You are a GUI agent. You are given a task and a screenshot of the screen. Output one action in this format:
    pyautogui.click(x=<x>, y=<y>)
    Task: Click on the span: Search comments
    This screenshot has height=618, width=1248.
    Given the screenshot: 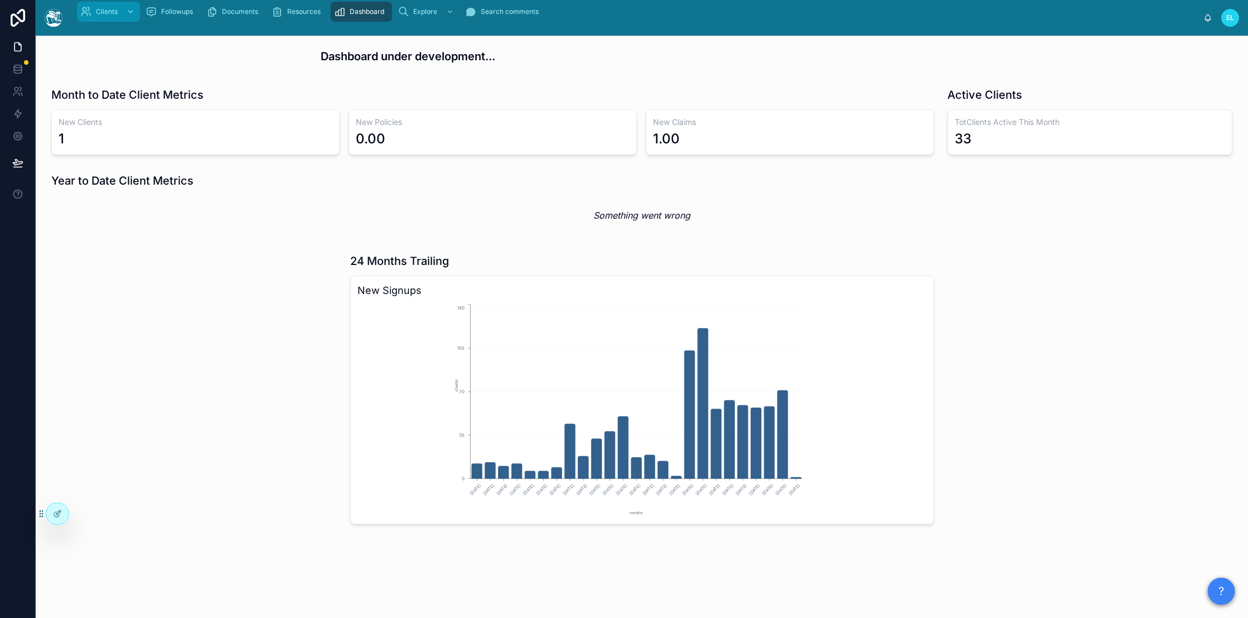 What is the action you would take?
    pyautogui.click(x=510, y=12)
    